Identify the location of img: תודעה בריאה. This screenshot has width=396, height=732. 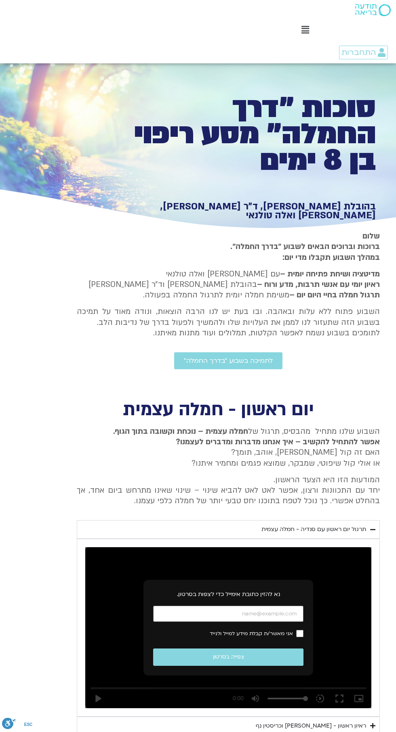
(373, 10).